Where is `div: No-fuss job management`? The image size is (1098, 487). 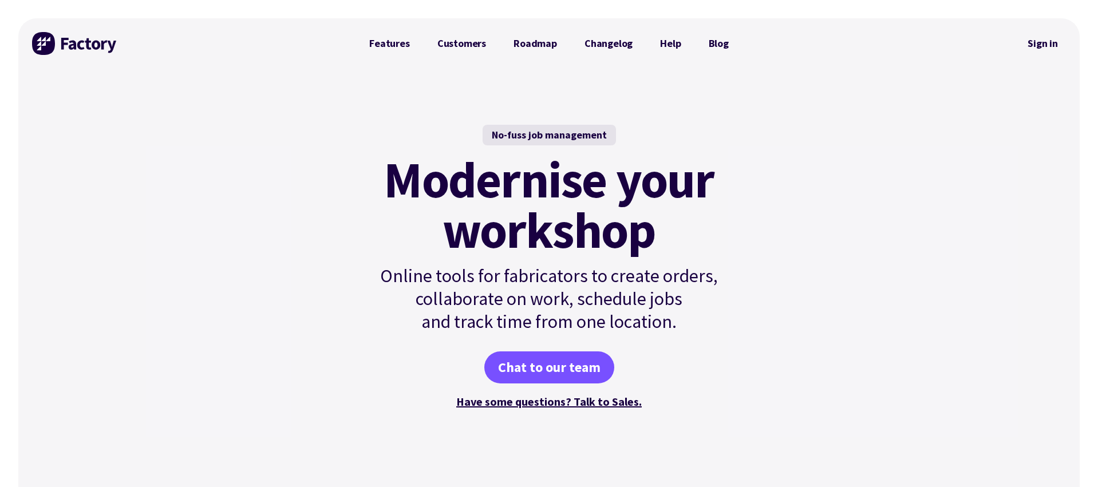 div: No-fuss job management is located at coordinates (549, 135).